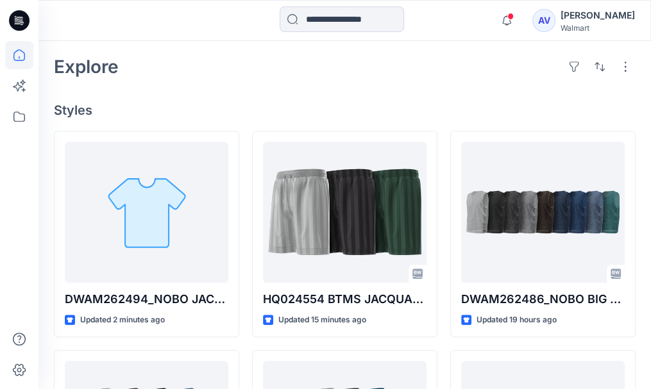 This screenshot has height=389, width=651. Describe the element at coordinates (542, 299) in the screenshot. I see `p: DWAM262486_NOBO BIG HOLE MESH W- BINDING` at that location.